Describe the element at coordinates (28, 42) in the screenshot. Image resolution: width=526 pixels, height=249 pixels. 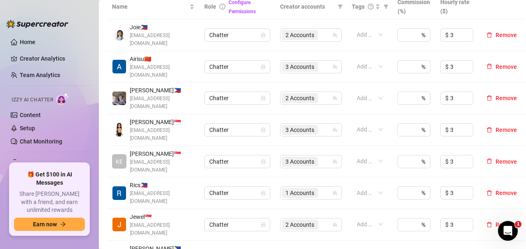
I see `a: Home` at that location.